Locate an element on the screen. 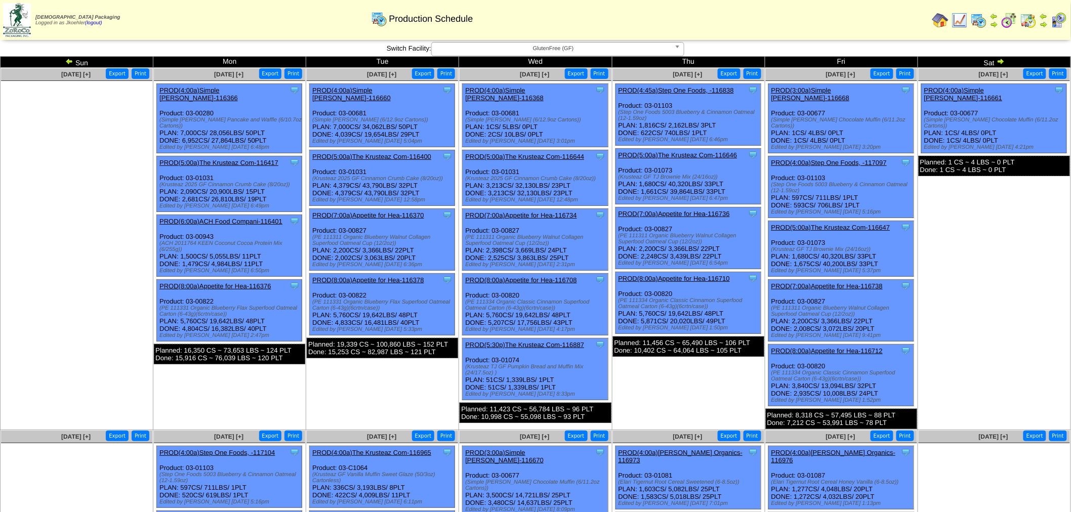  span: GlutenFree (GF) is located at coordinates (553, 49).